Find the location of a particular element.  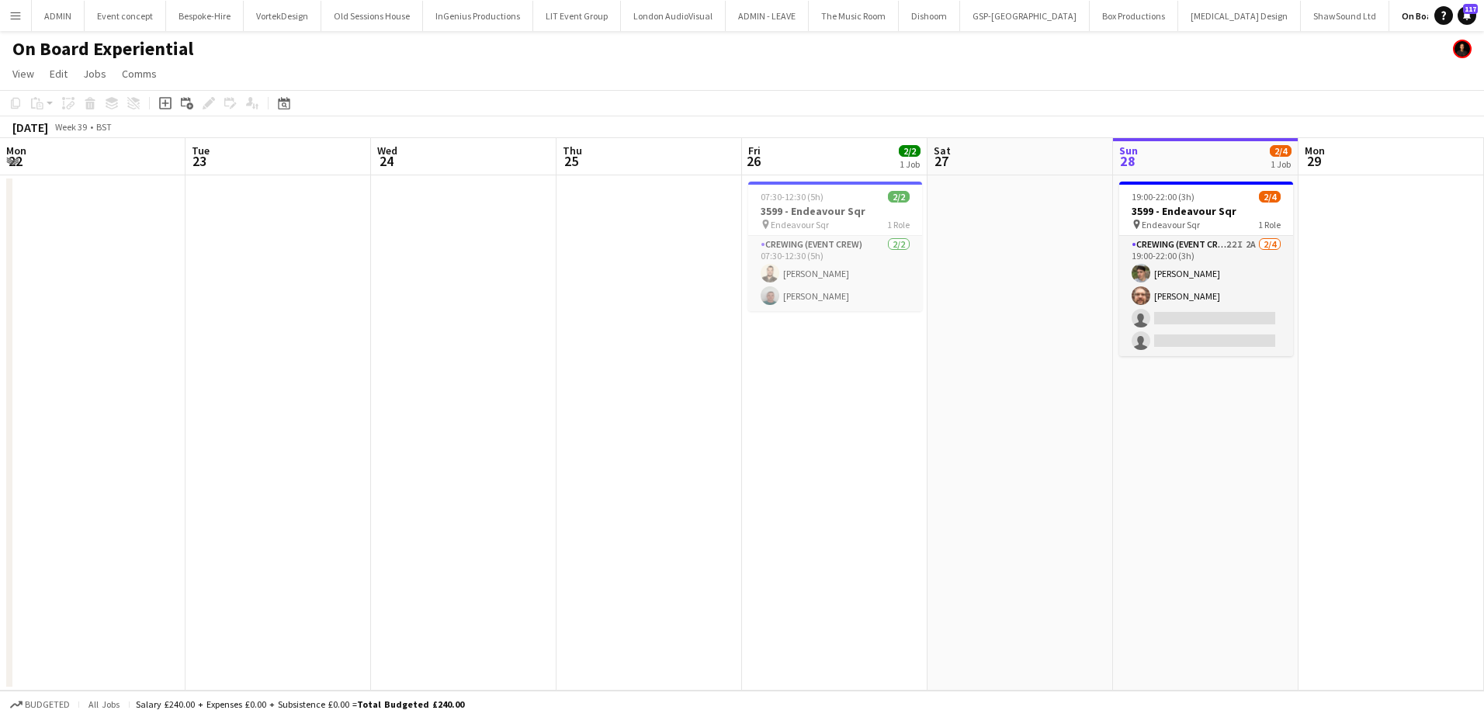

div: 19:00-22:00 (3h)2/43599 - Endeavour Sqr Endeavour Sqr1 RoleCrewing (Event Crew)22I2A2/419:00-22:0... is located at coordinates (1206, 269).